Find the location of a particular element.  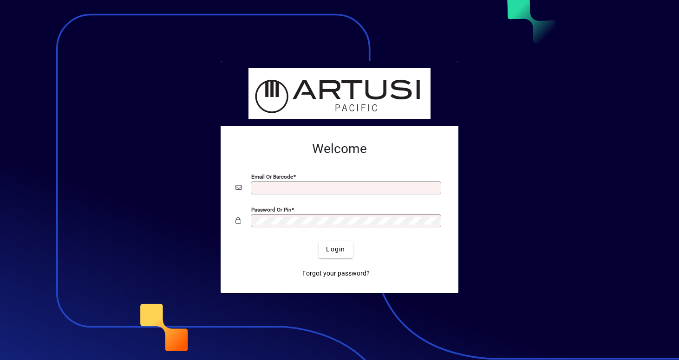

mat-label: Email or Barcode is located at coordinates (272, 176).